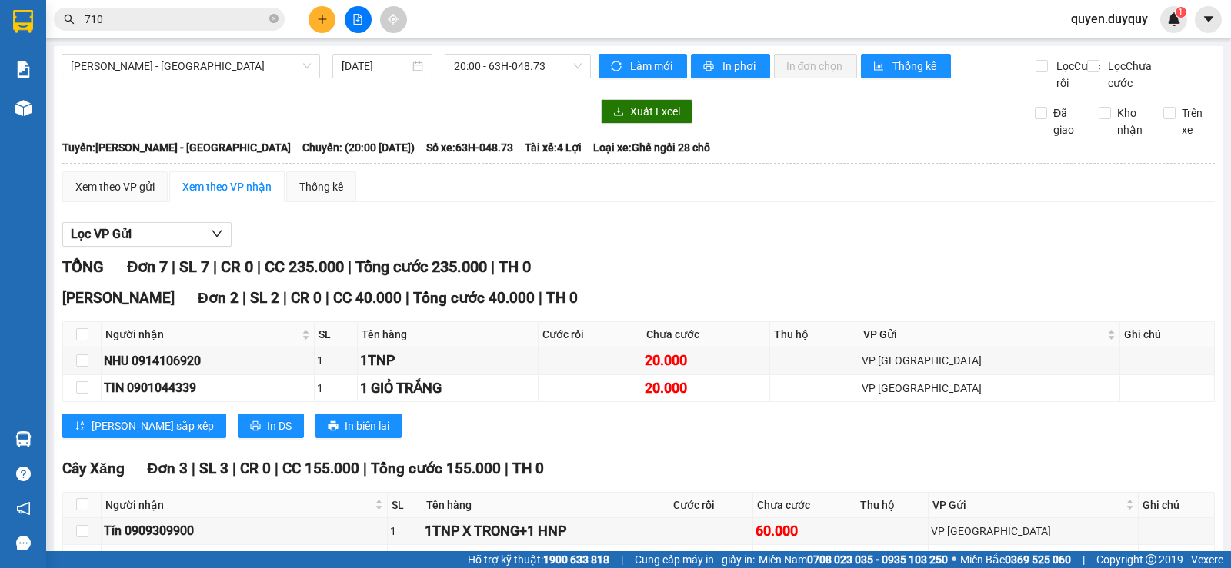 The width and height of the screenshot is (1231, 568). What do you see at coordinates (69, 19) in the screenshot?
I see `span: search` at bounding box center [69, 19].